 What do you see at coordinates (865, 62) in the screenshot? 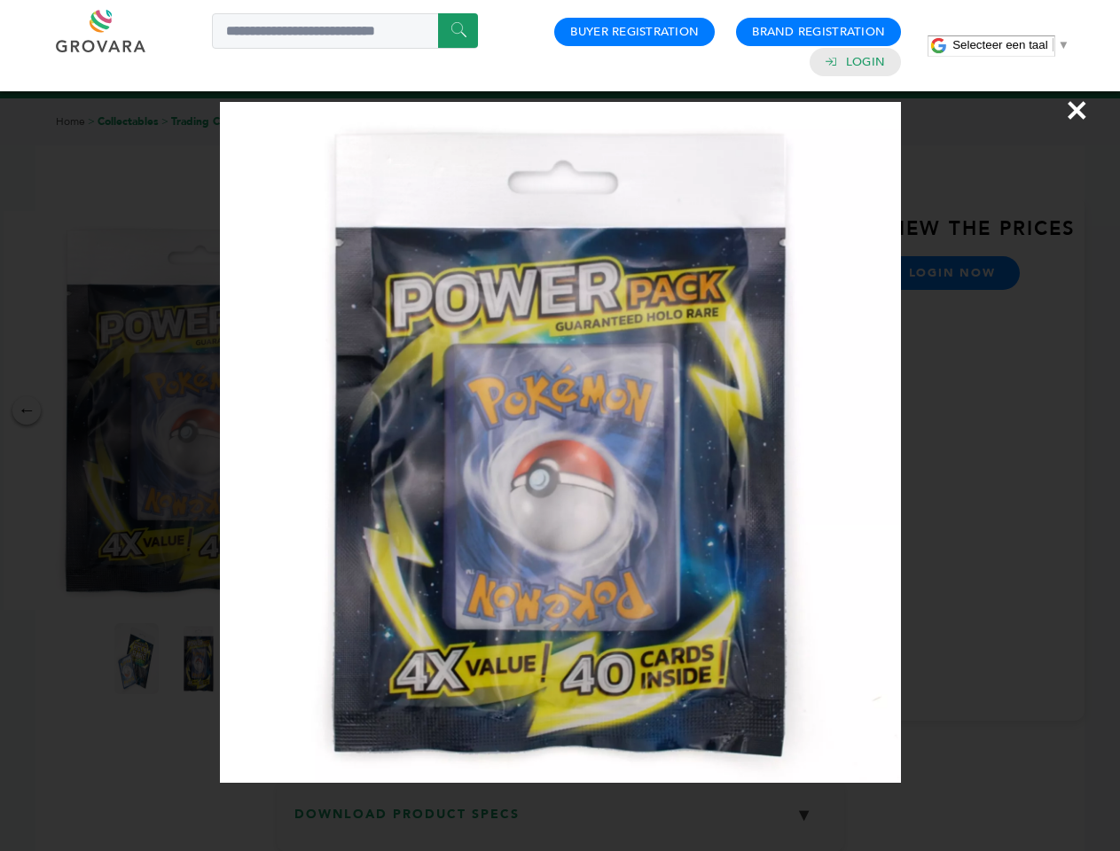
I see `a: Login` at bounding box center [865, 62].